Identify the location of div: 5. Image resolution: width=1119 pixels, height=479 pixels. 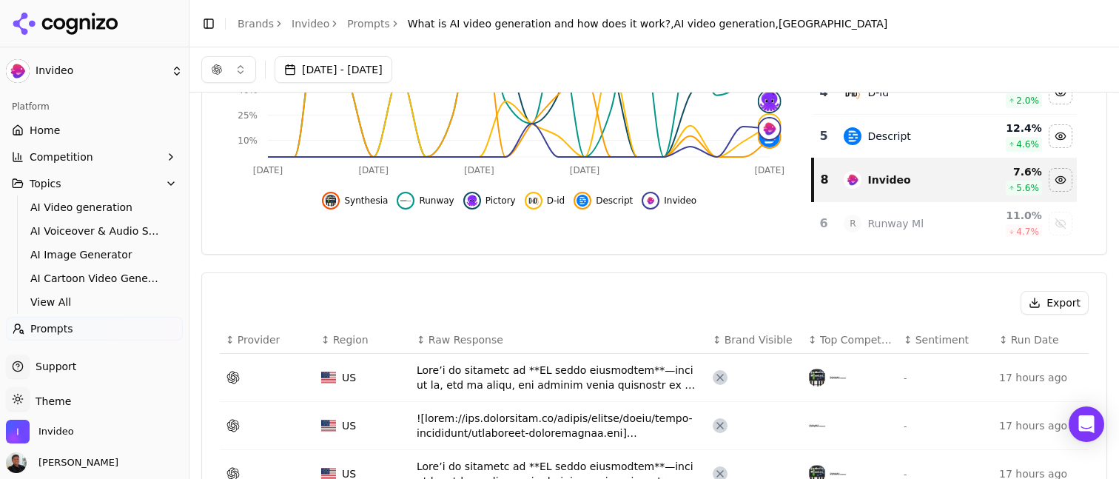
(824, 136).